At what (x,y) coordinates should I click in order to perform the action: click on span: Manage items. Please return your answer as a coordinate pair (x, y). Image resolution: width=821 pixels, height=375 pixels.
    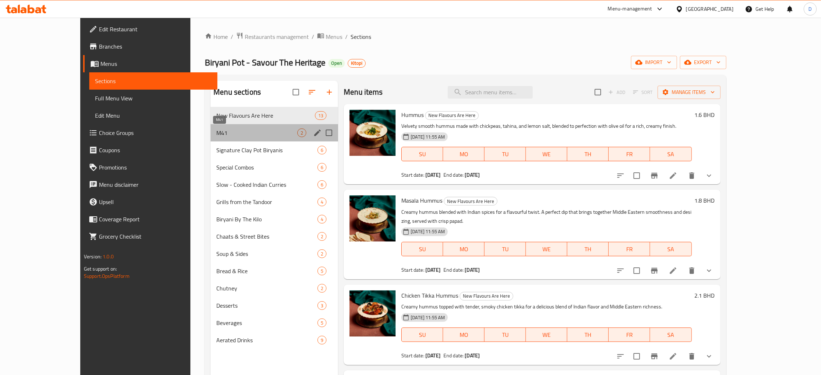
    Looking at the image, I should click on (689, 92).